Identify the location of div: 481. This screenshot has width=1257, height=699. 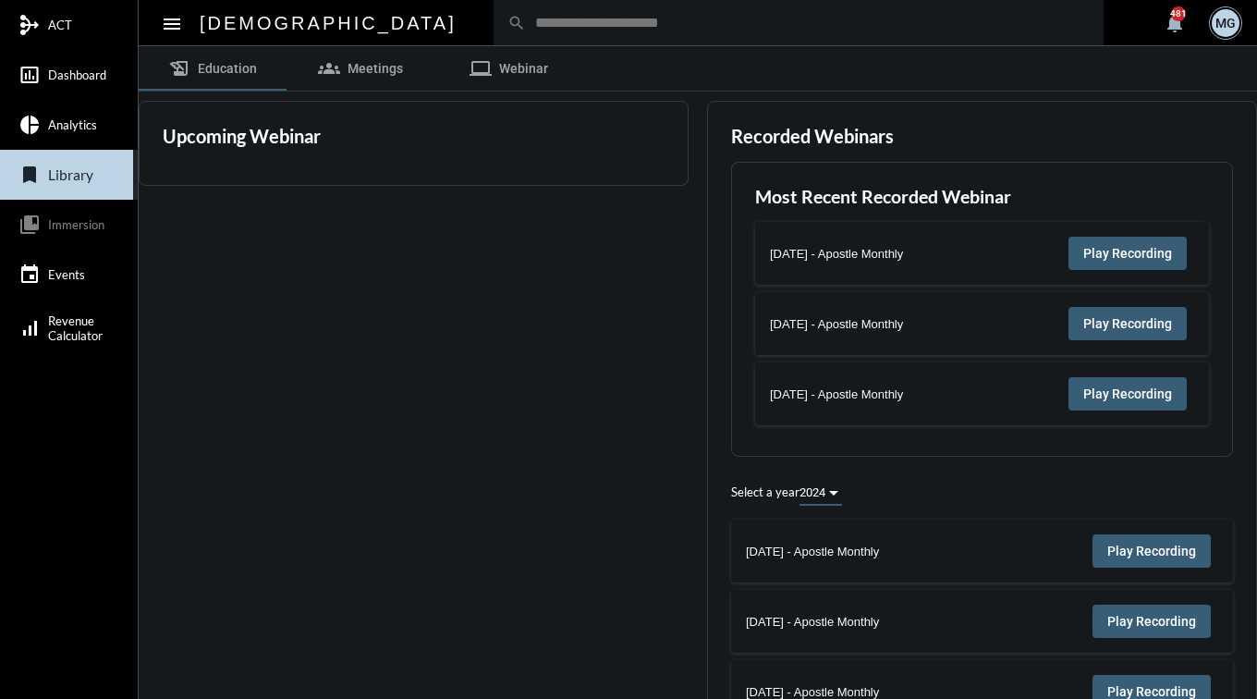
(1179, 14).